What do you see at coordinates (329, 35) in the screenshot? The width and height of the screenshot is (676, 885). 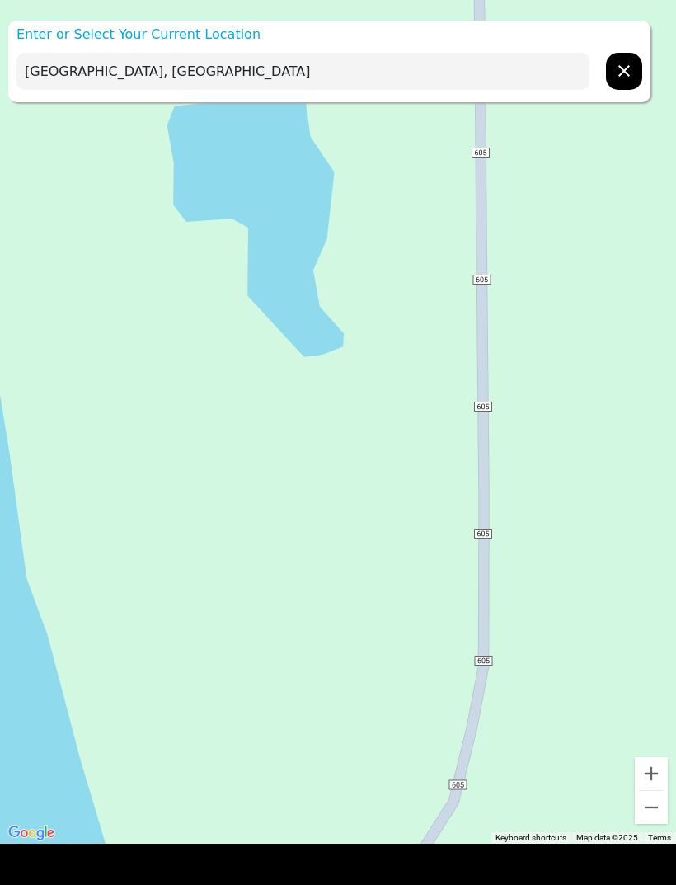 I see `p: Enter or Select Your Current Location` at bounding box center [329, 35].